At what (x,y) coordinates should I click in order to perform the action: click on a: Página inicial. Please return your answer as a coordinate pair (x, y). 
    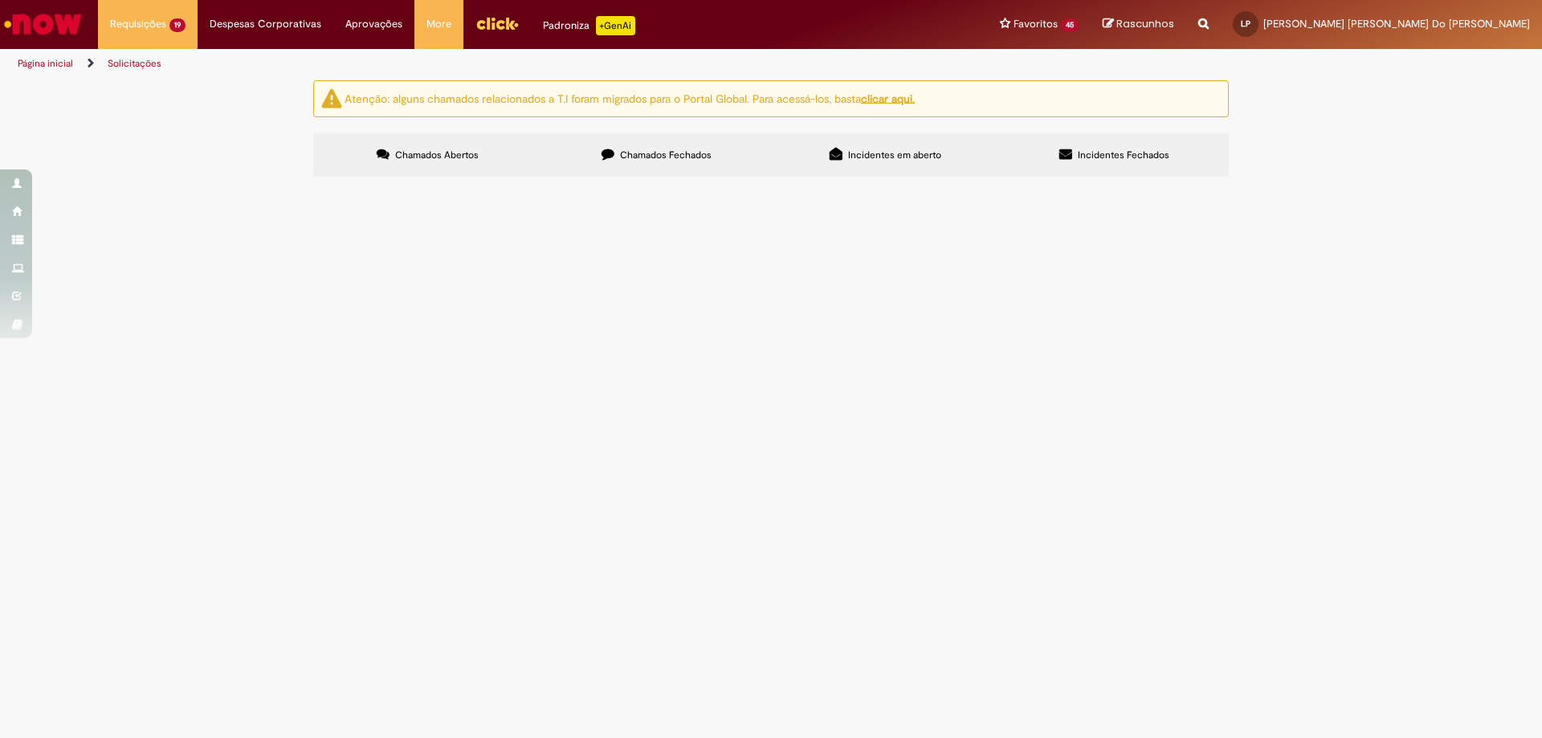
    Looking at the image, I should click on (45, 63).